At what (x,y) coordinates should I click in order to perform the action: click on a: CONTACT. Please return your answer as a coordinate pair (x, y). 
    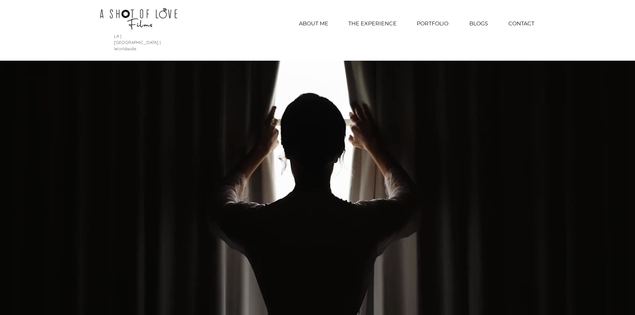
    Looking at the image, I should click on (521, 24).